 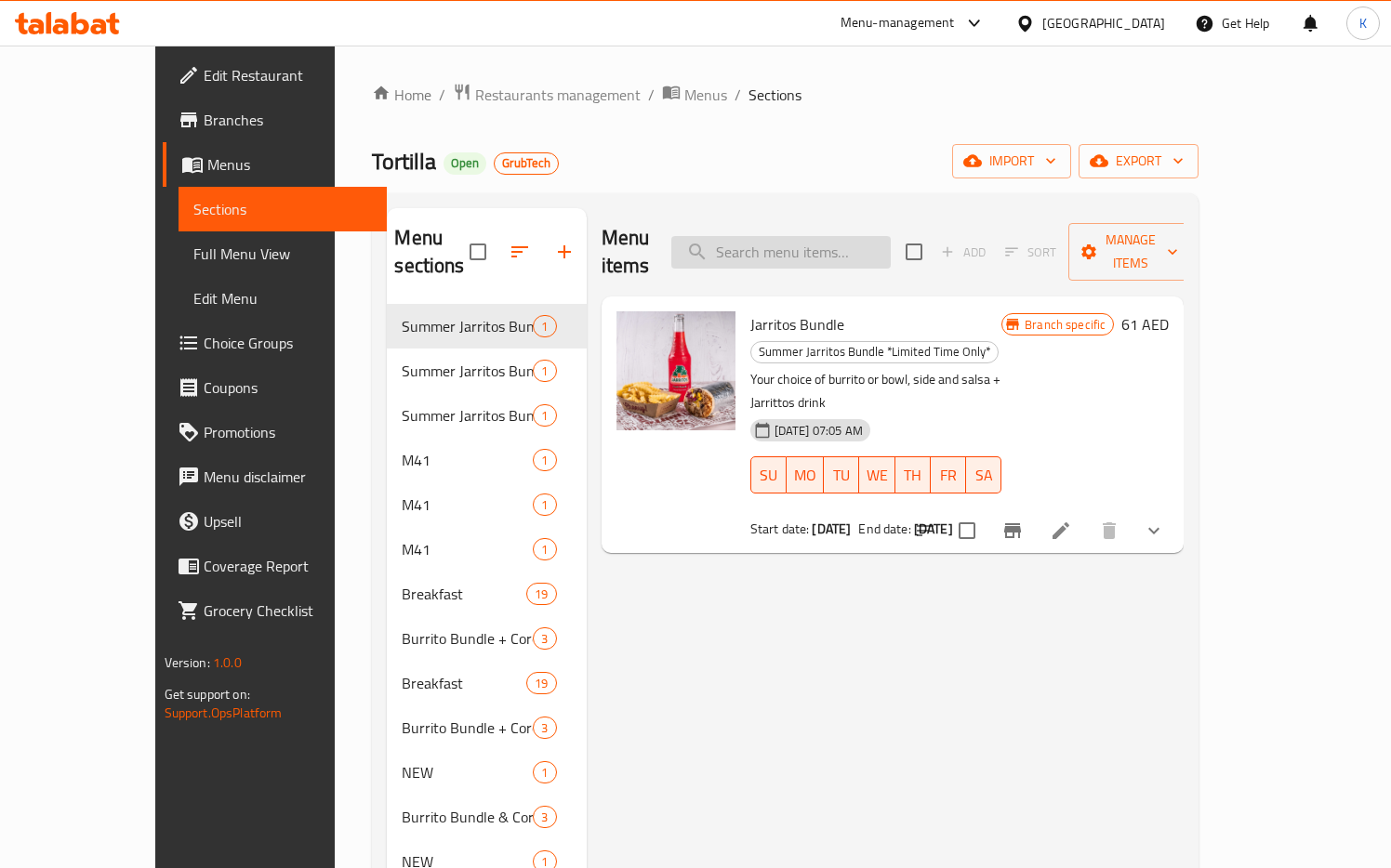 What do you see at coordinates (913, 475) in the screenshot?
I see `button: TH` at bounding box center [913, 475].